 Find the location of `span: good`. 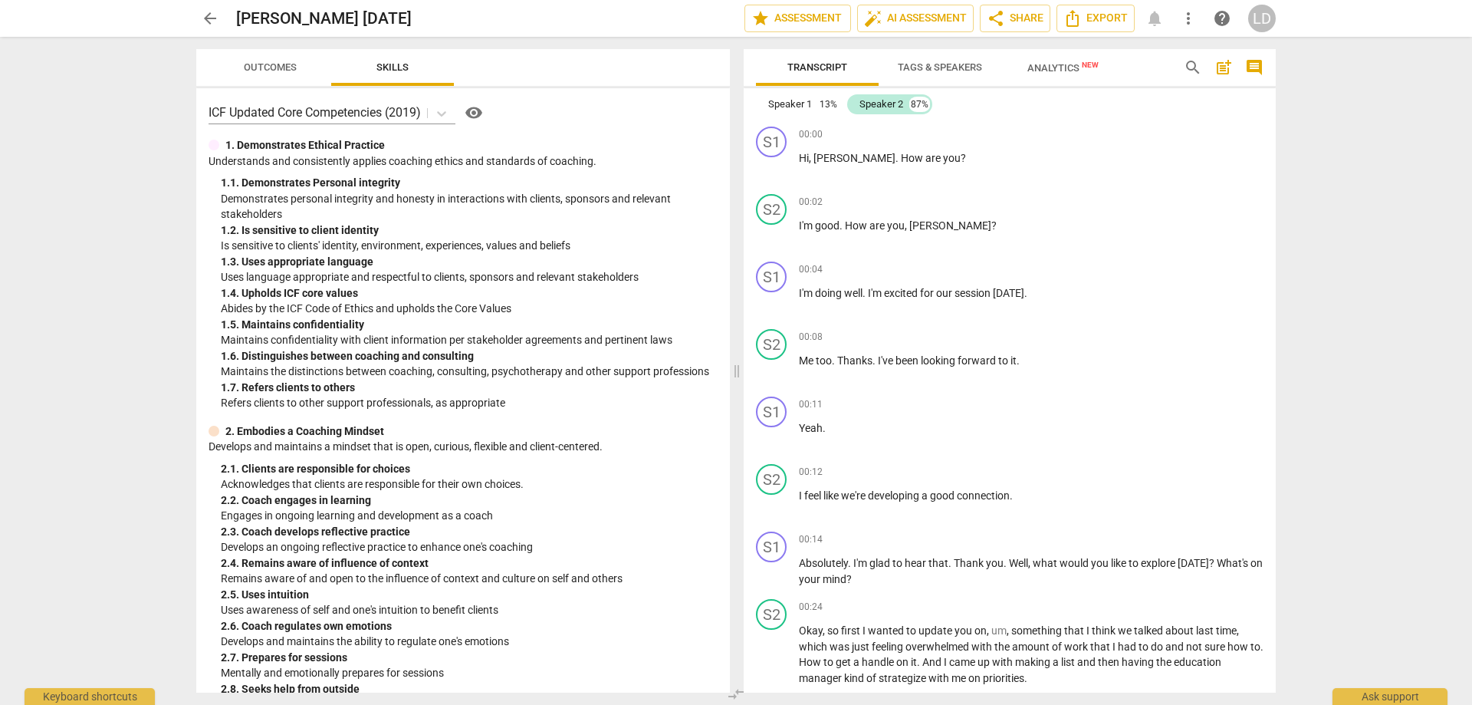

span: good is located at coordinates (943, 495).